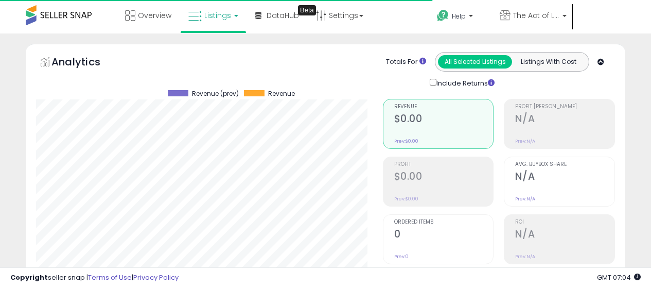  What do you see at coordinates (283, 15) in the screenshot?
I see `span: DataHub` at bounding box center [283, 15].